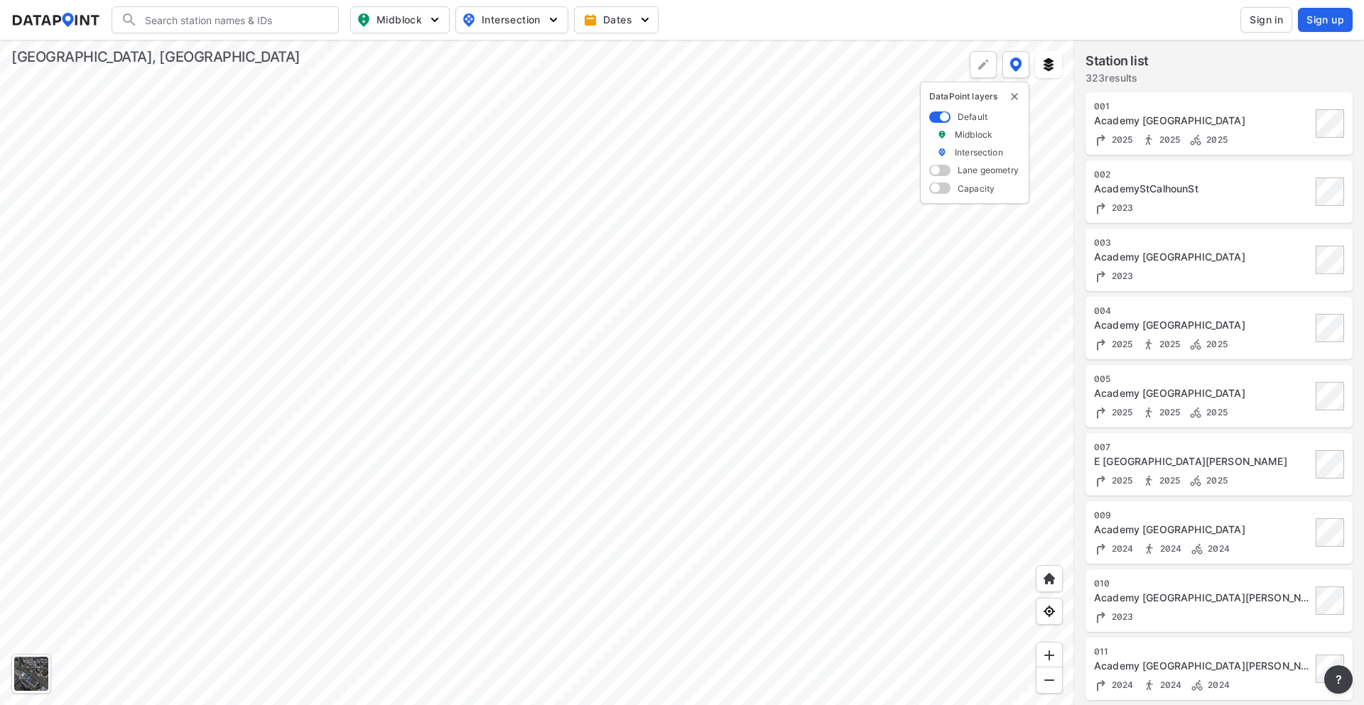  Describe the element at coordinates (1202, 121) in the screenshot. I see `div: Academy St & Buncombe St` at that location.